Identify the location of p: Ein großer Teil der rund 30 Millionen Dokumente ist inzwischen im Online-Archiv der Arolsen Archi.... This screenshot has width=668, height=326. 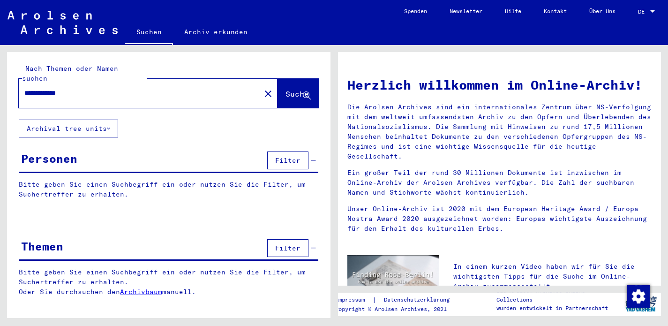
(499, 182).